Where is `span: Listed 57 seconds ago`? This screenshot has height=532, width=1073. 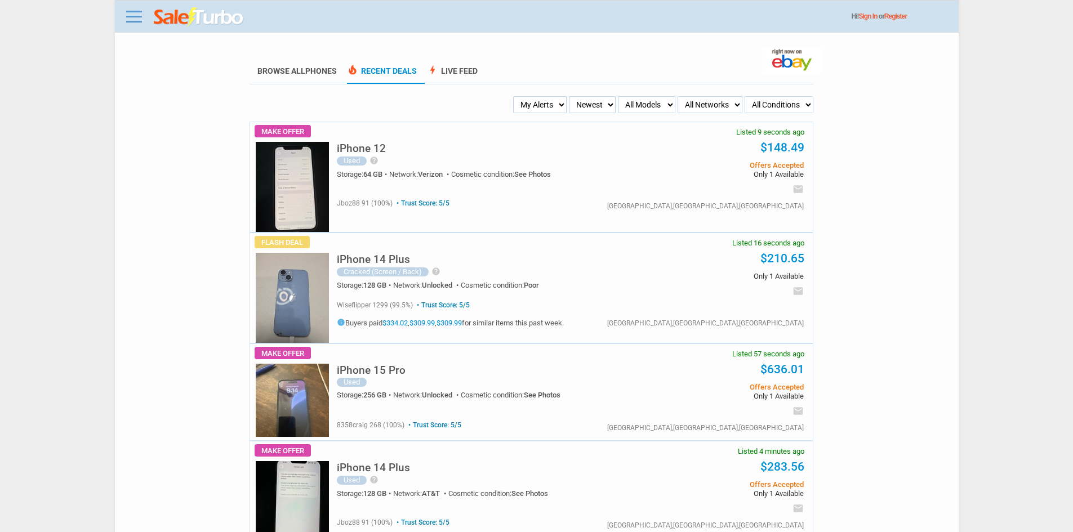 span: Listed 57 seconds ago is located at coordinates (768, 354).